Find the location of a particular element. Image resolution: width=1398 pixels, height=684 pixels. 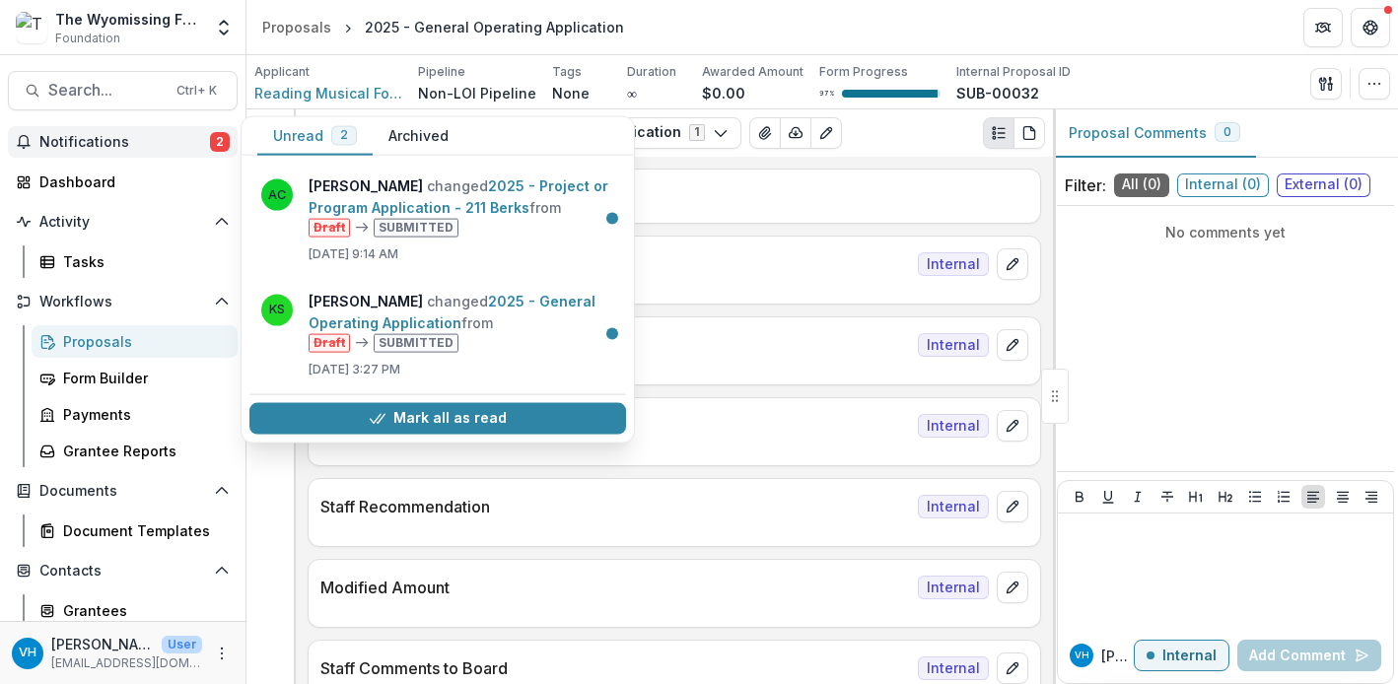

p: Modified Amount is located at coordinates (615, 587).